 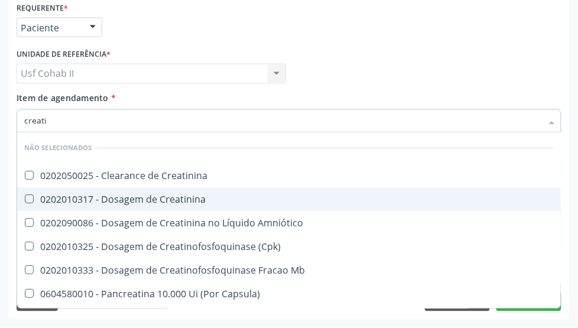 I want to click on div: 0604580010 - Pancreatina 10.000 Ui (Por Capsula), so click(x=289, y=294).